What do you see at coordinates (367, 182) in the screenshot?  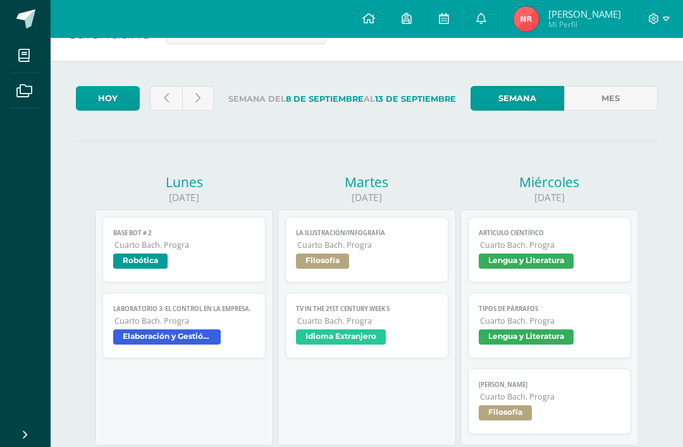 I see `div: Martes` at bounding box center [367, 182].